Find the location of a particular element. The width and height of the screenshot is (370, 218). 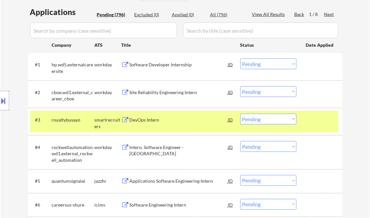

div: jazzhr is located at coordinates (108, 181).